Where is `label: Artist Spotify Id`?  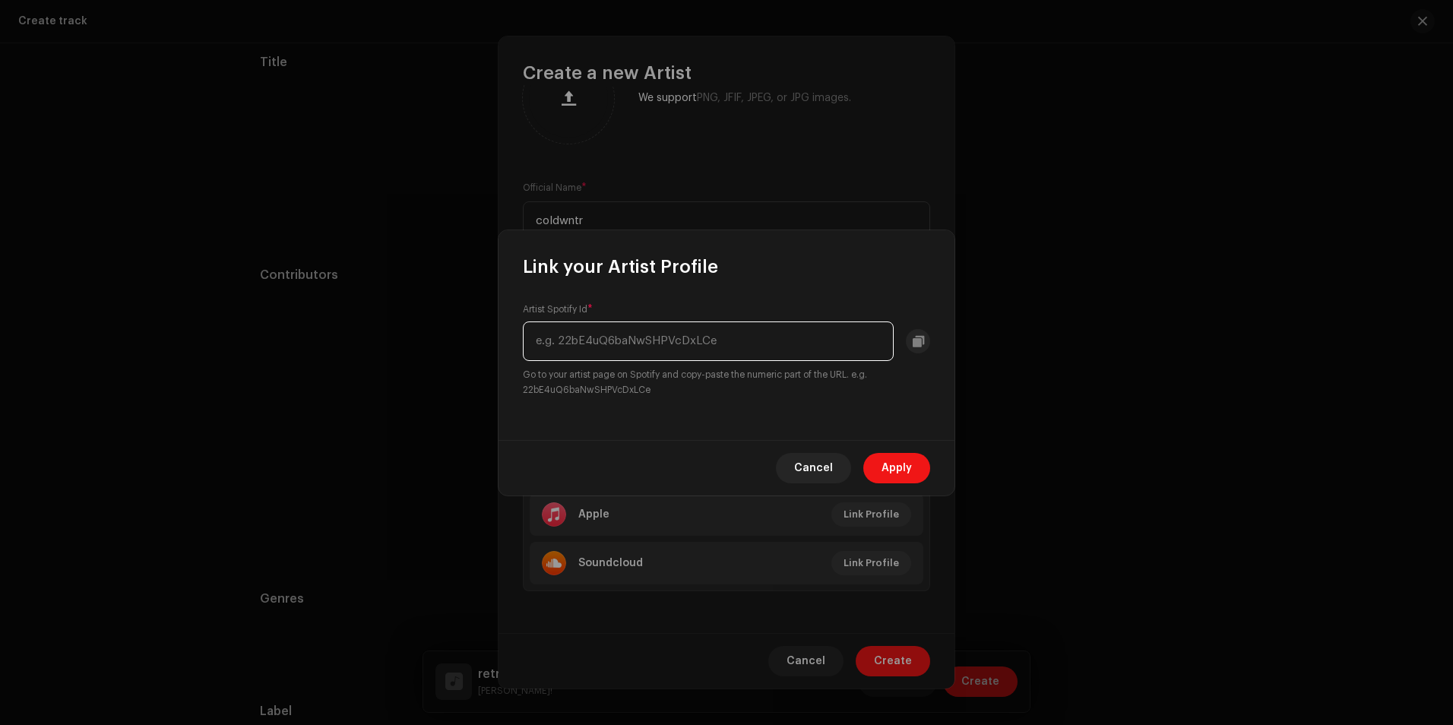
label: Artist Spotify Id is located at coordinates (558, 309).